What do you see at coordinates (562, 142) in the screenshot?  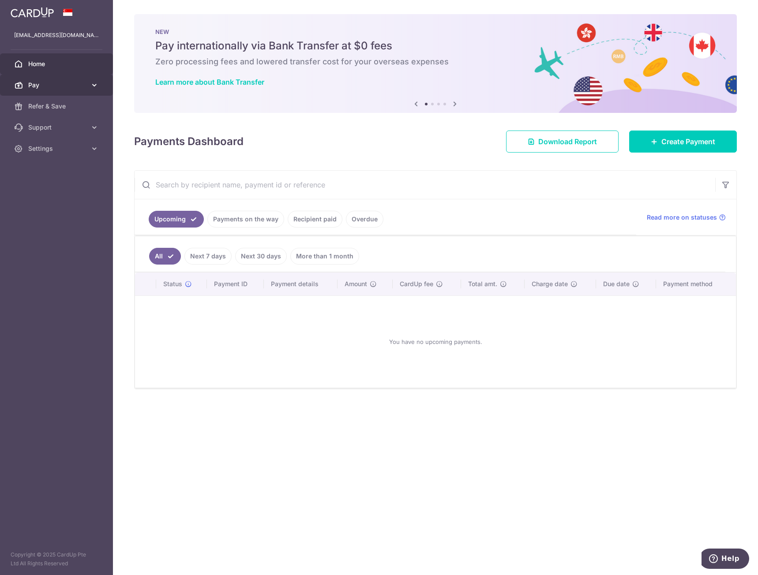 I see `a: Download Report` at bounding box center [562, 142].